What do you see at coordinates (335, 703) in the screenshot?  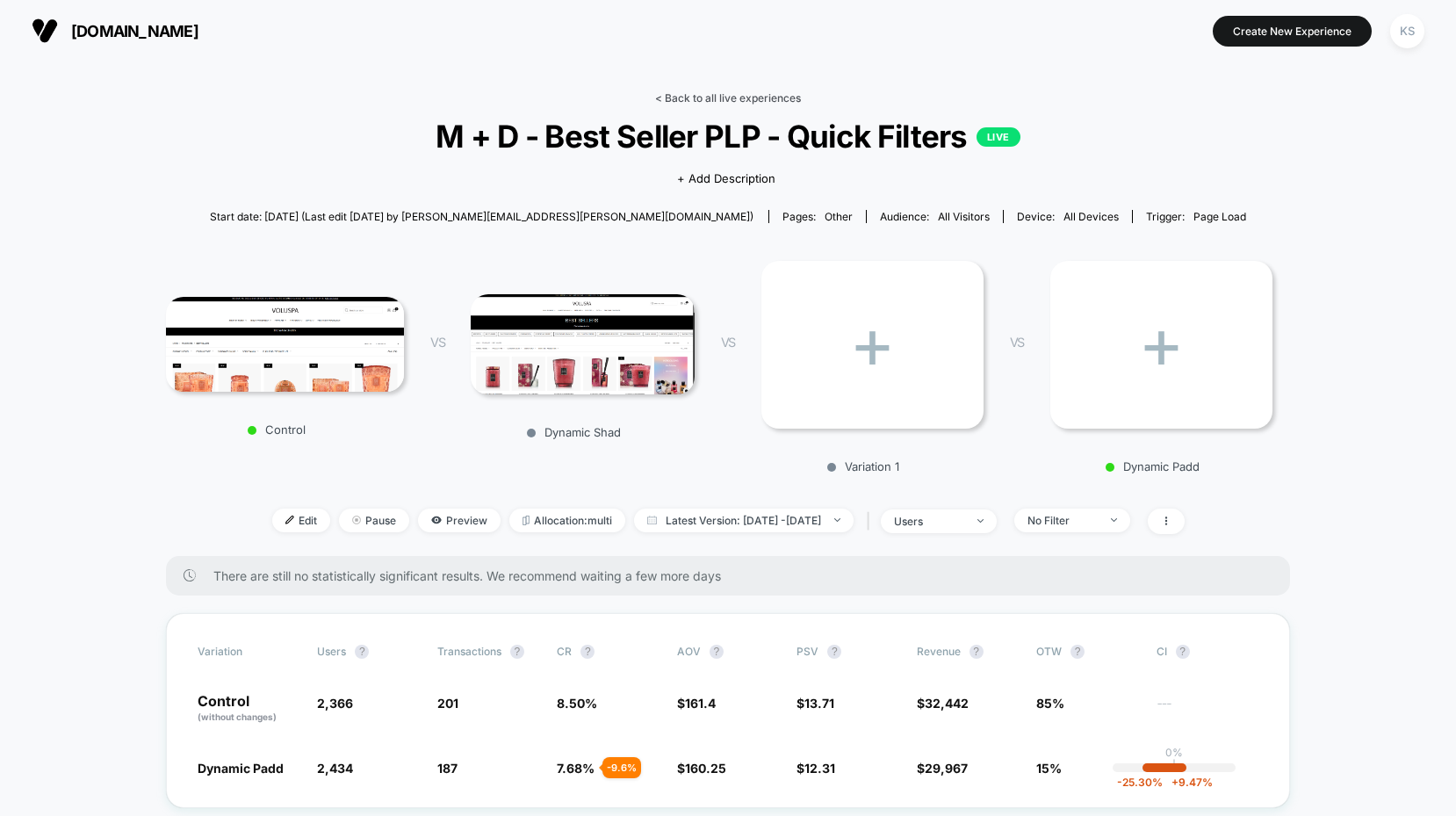 I see `span: 2,366` at bounding box center [335, 703].